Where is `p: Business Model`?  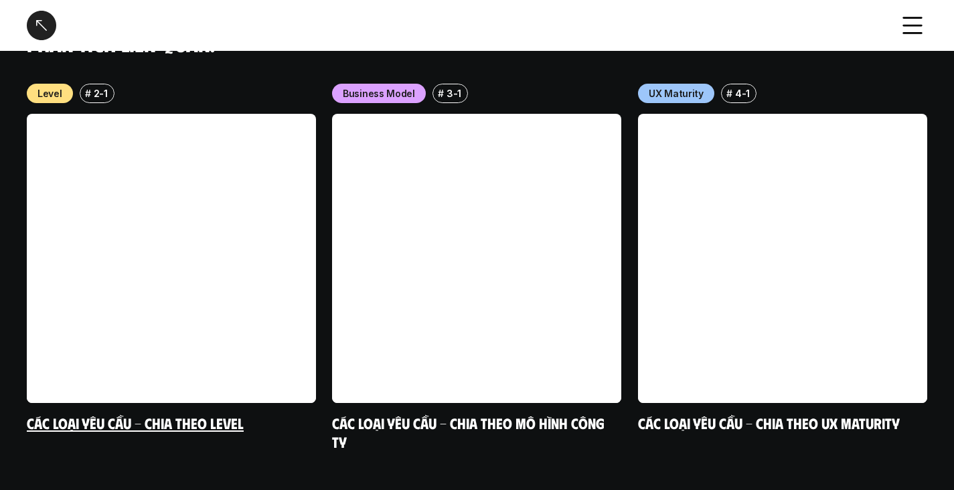
p: Business Model is located at coordinates (379, 93).